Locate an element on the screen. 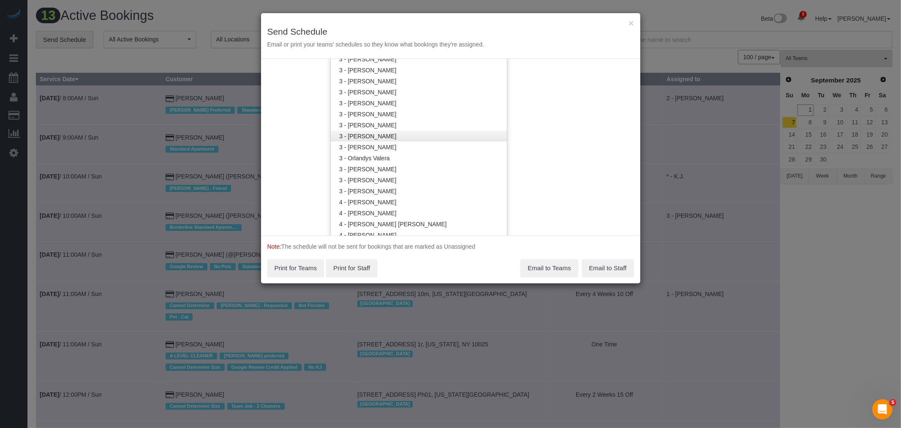 The image size is (901, 428). button: Email to Staff is located at coordinates (608, 268).